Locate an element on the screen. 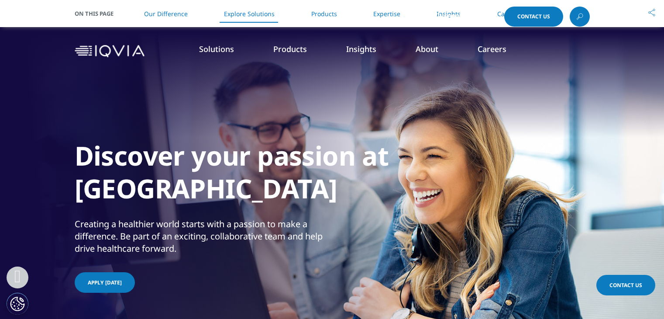 The height and width of the screenshot is (319, 664). span: Choose a Region is located at coordinates (468, 17).